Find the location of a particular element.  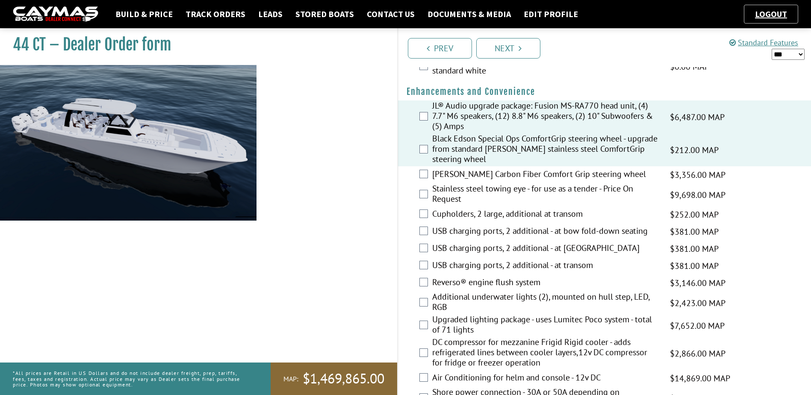

img: caymas-dealer-connect-2ed40d3bc7270c1d8d7ffb4b79bf05adc795679939227970def78ec6f6c03838.gif is located at coordinates (56, 14).